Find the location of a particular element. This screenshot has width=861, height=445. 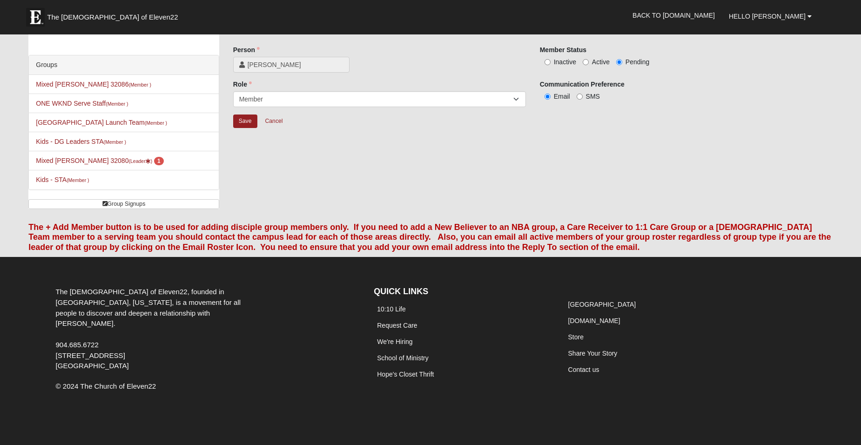

span: Inactive is located at coordinates (565, 62).